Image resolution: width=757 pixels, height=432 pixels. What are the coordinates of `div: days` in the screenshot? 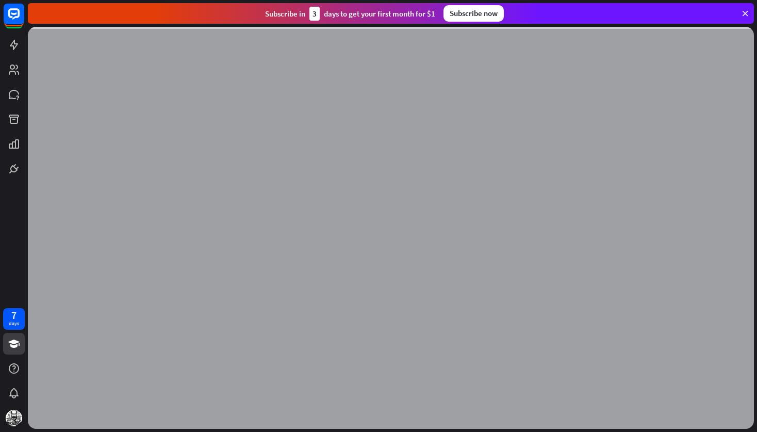 It's located at (14, 323).